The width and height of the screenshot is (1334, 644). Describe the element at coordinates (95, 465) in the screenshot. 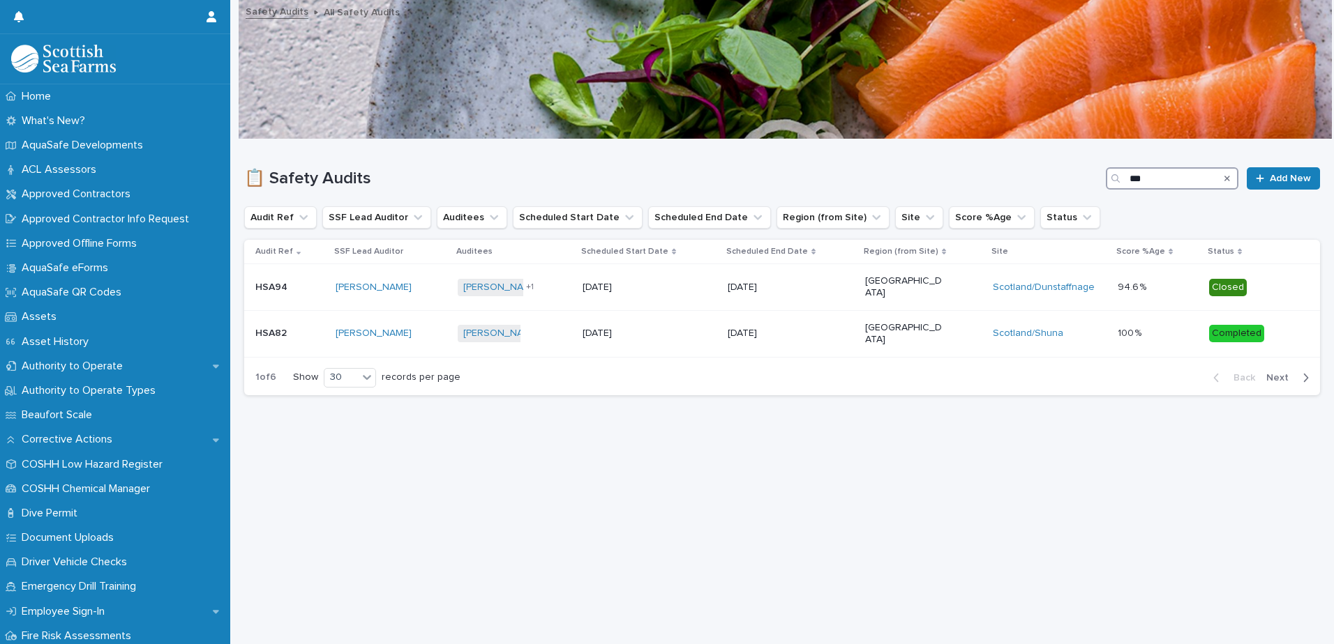

I see `p: COSHH Low Hazard Register` at that location.